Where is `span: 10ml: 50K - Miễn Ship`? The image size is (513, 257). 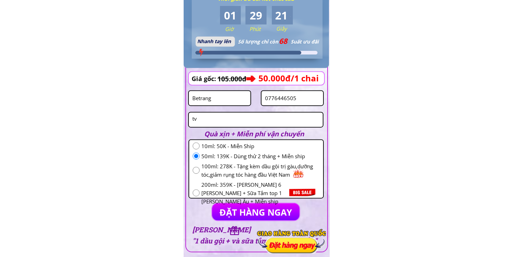 span: 10ml: 50K - Miễn Ship is located at coordinates (260, 146).